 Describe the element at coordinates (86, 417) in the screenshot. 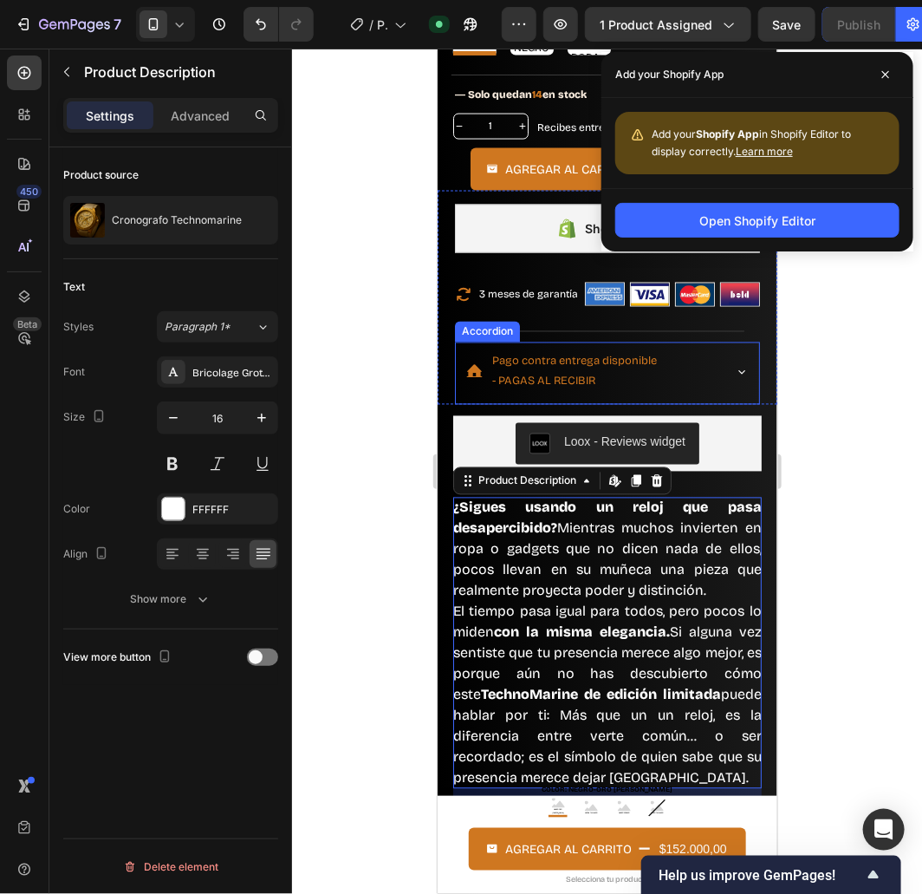

I see `div: Size` at that location.